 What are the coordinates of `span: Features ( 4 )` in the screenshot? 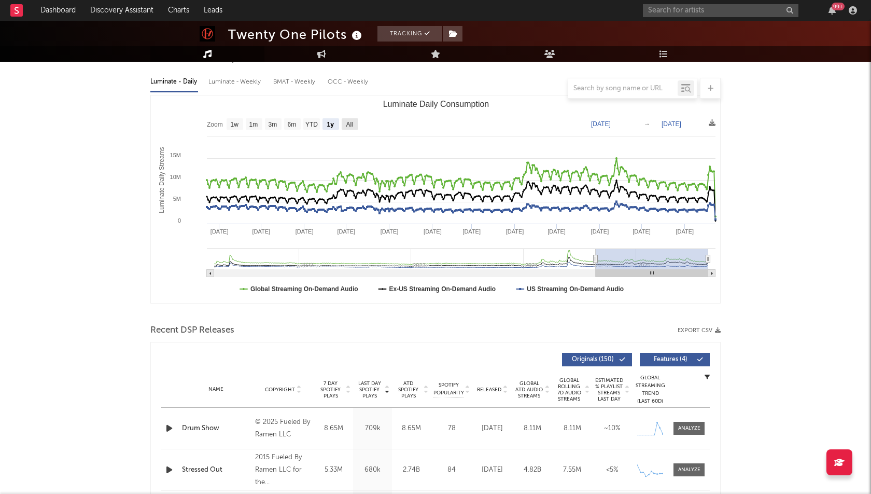 It's located at (670, 359).